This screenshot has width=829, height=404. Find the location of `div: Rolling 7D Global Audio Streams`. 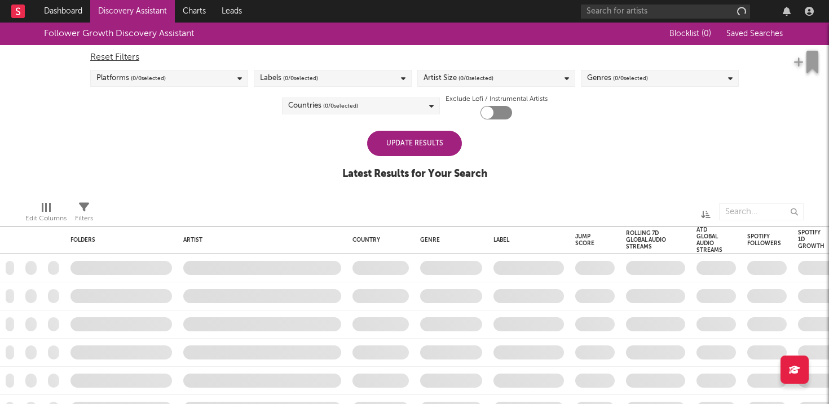

div: Rolling 7D Global Audio Streams is located at coordinates (647, 240).